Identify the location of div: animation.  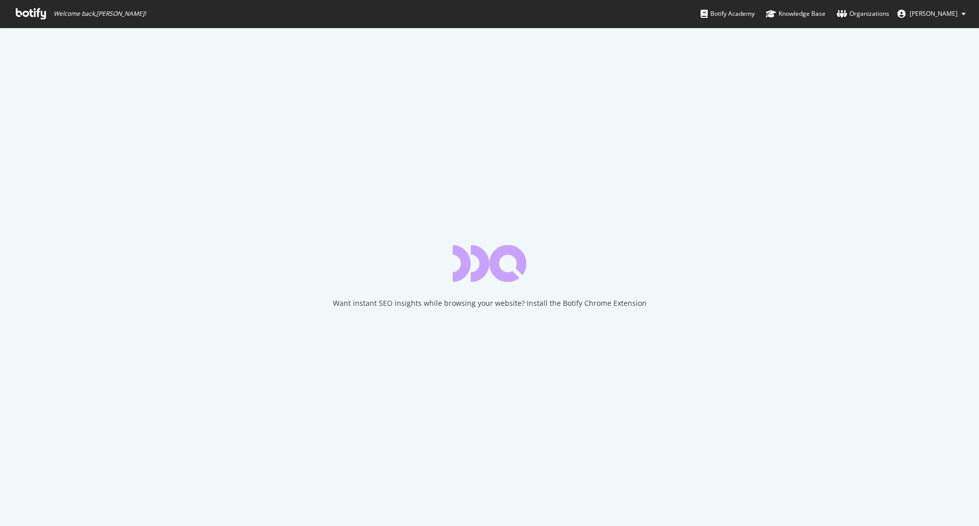
(489, 264).